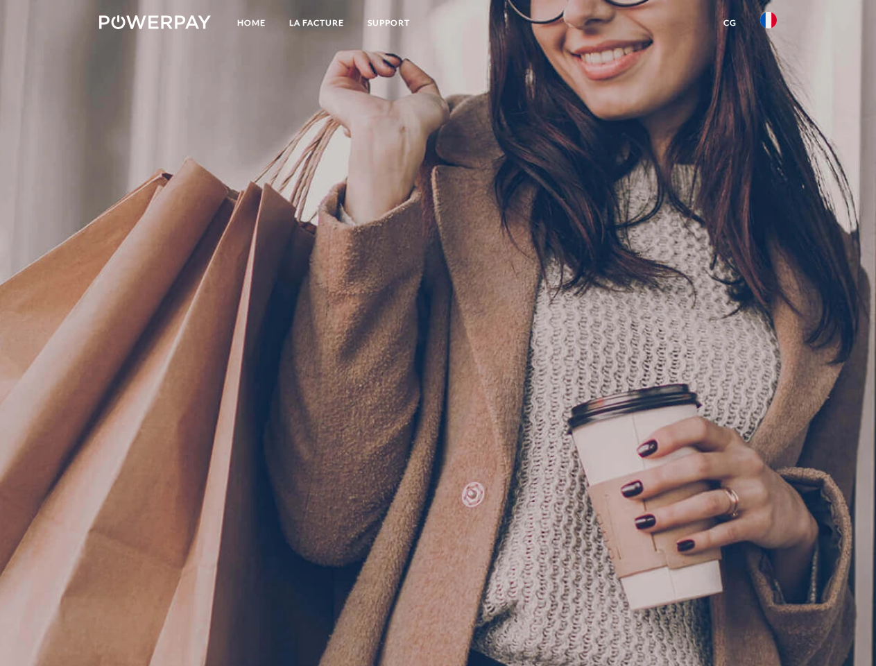 The height and width of the screenshot is (666, 876). What do you see at coordinates (251, 23) in the screenshot?
I see `a: Home` at bounding box center [251, 23].